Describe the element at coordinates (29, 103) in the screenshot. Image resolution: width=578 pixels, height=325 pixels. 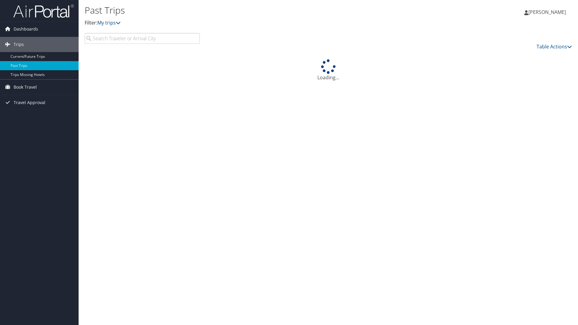
I see `span: Travel Approval` at that location.